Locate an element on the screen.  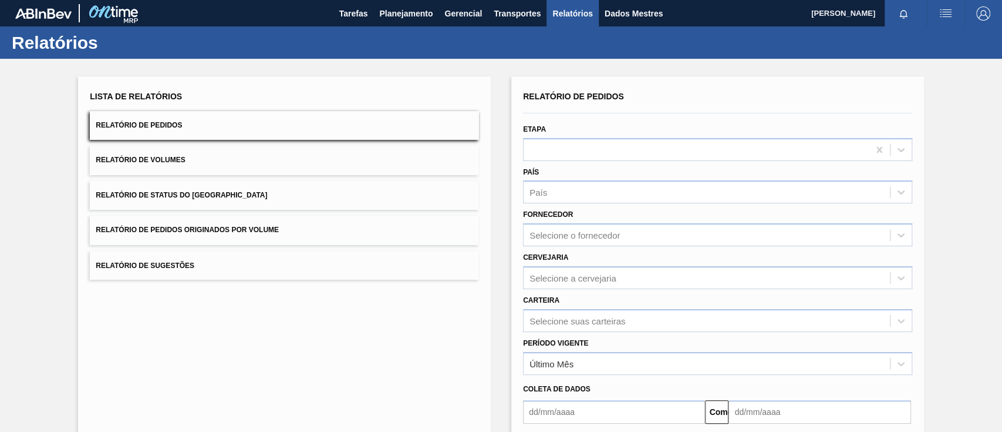
button: Relatório de Volumes is located at coordinates (284, 160).